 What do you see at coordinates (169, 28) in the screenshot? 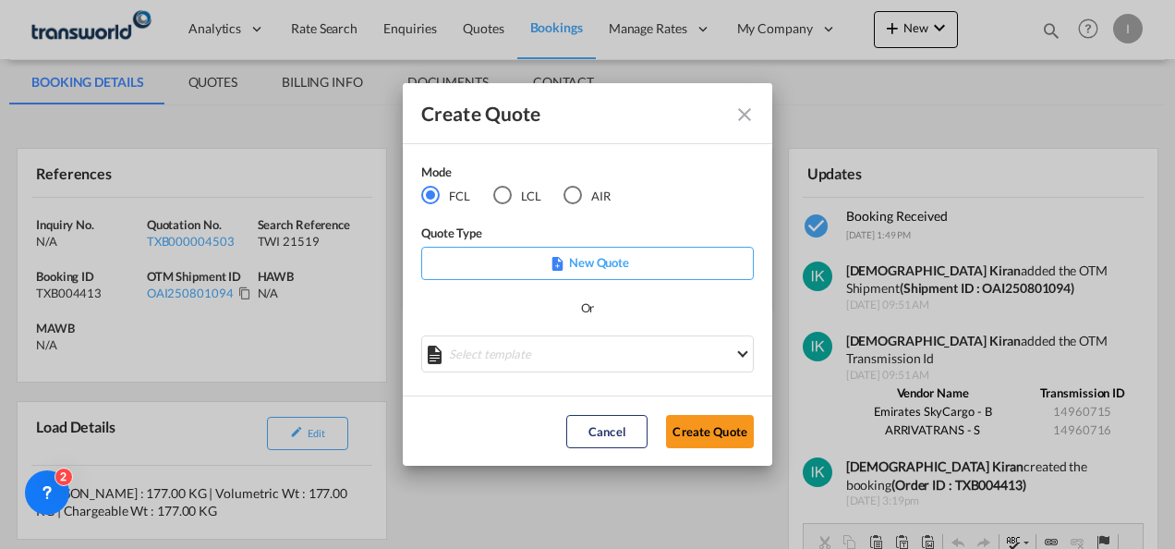
I see `body: Editor, editor4` at bounding box center [169, 28].